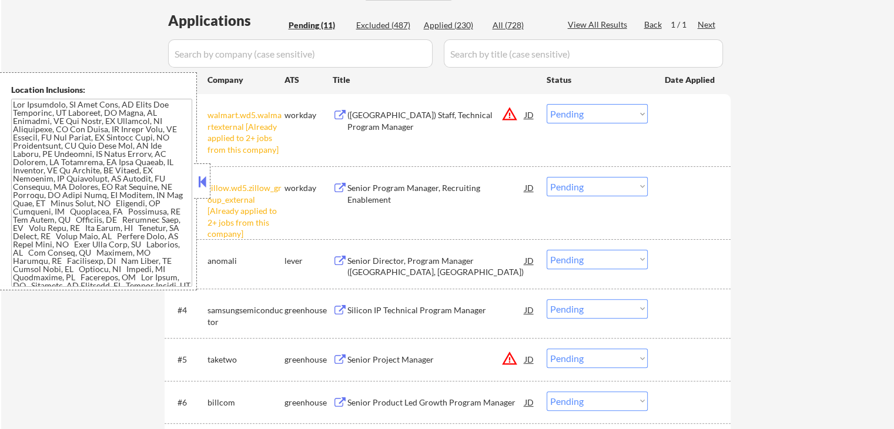  I want to click on div: Title, so click(434, 80).